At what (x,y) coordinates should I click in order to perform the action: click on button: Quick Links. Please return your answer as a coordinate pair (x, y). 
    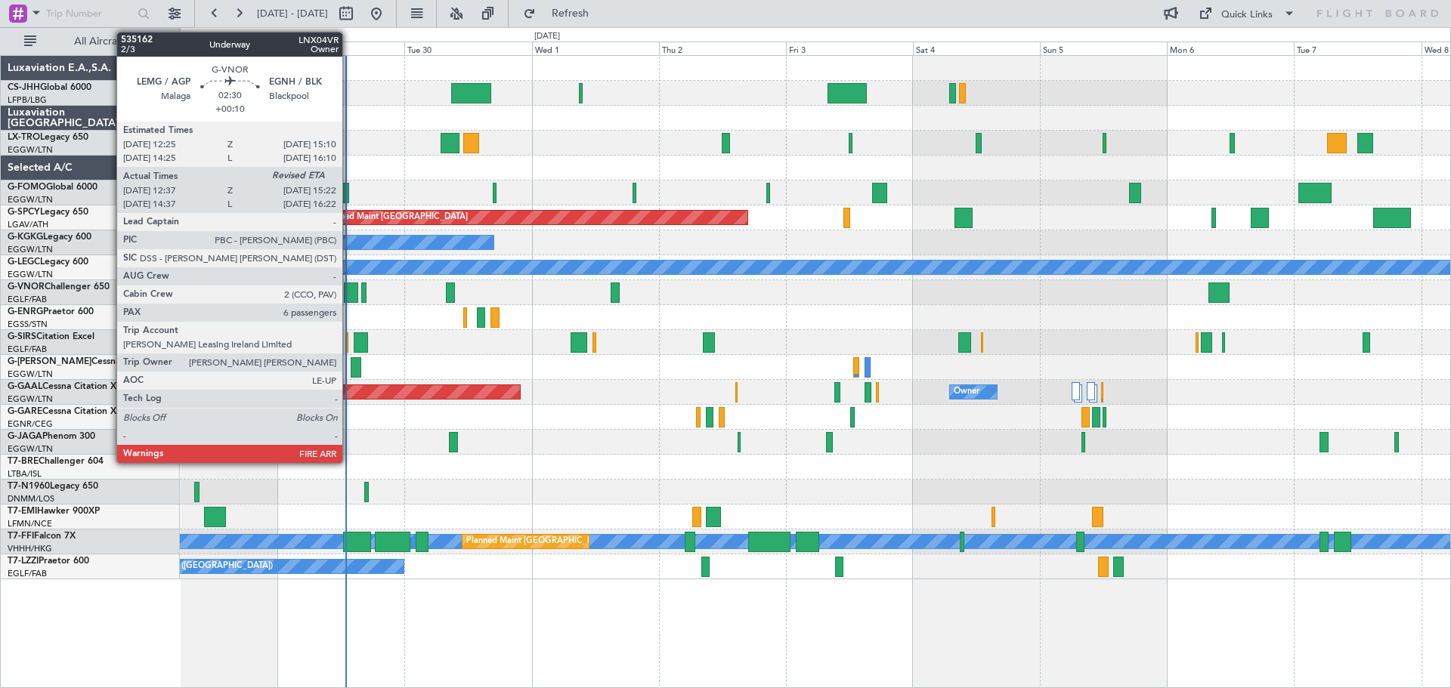
    Looking at the image, I should click on (1247, 14).